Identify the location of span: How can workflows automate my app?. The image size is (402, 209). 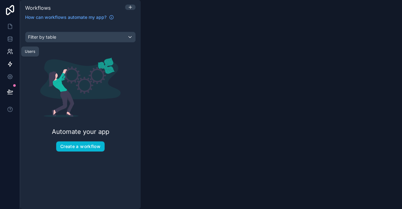
(66, 17).